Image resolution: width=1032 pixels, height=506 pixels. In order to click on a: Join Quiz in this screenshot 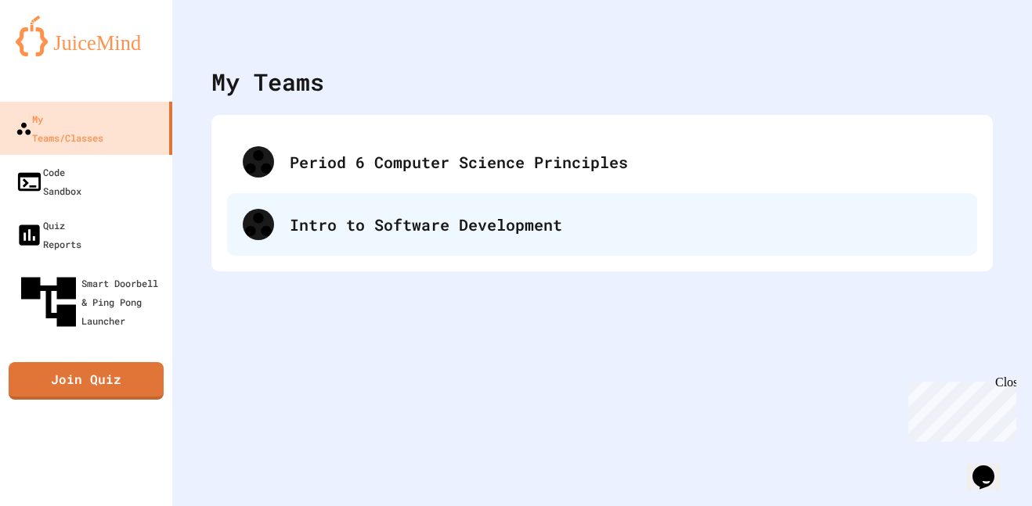, I will do `click(86, 381)`.